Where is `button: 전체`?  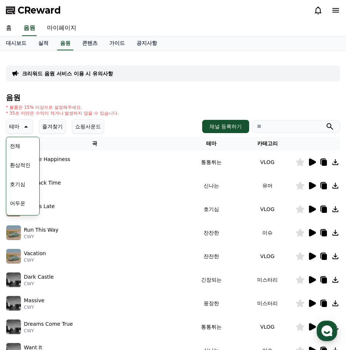
button: 전체 is located at coordinates (15, 146).